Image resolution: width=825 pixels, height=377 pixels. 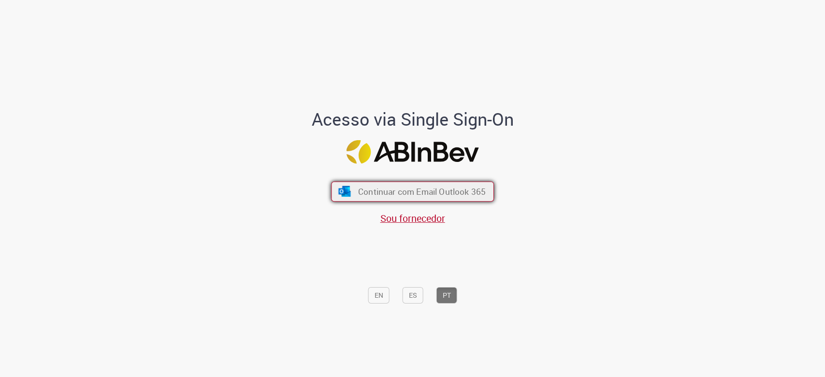 I want to click on button: PT, so click(x=447, y=295).